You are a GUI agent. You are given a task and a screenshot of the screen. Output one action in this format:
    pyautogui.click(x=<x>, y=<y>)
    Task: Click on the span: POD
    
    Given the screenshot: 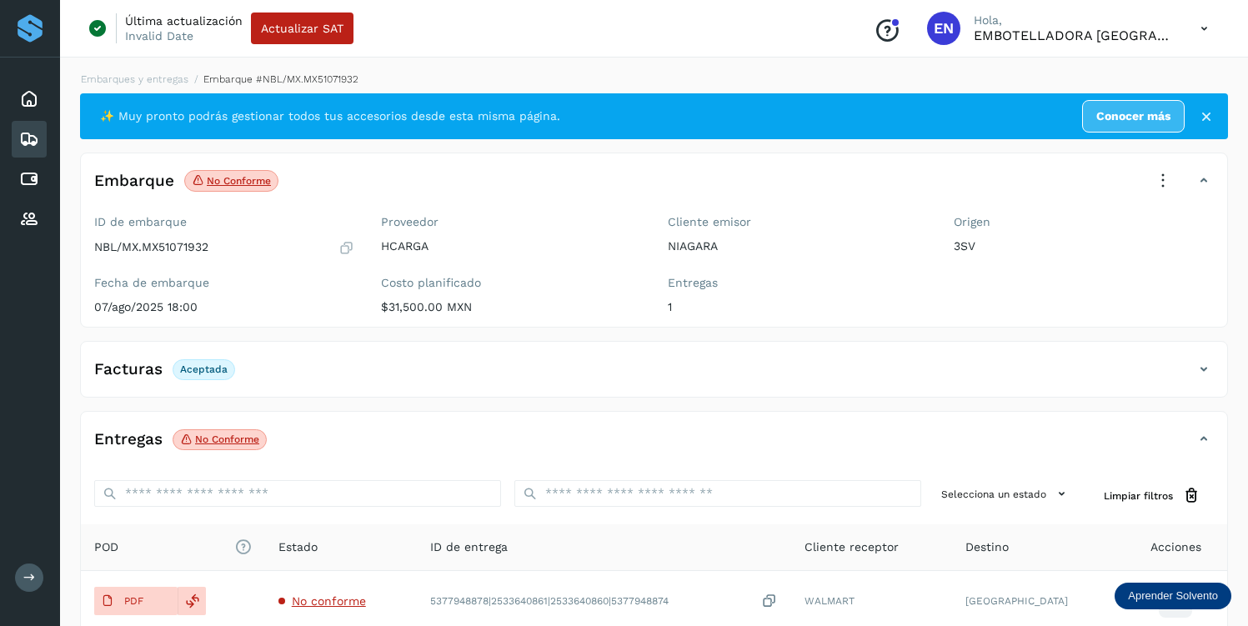 What is the action you would take?
    pyautogui.click(x=173, y=547)
    